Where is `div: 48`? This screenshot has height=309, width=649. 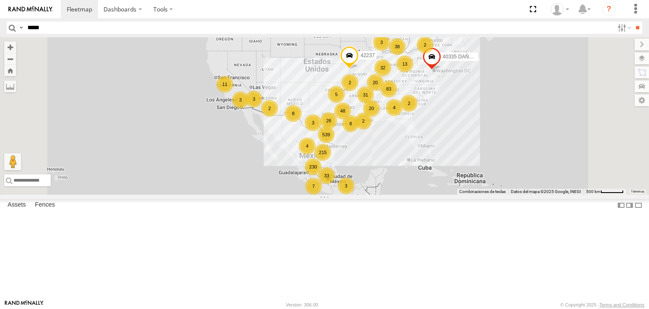 div: 48 is located at coordinates (343, 111).